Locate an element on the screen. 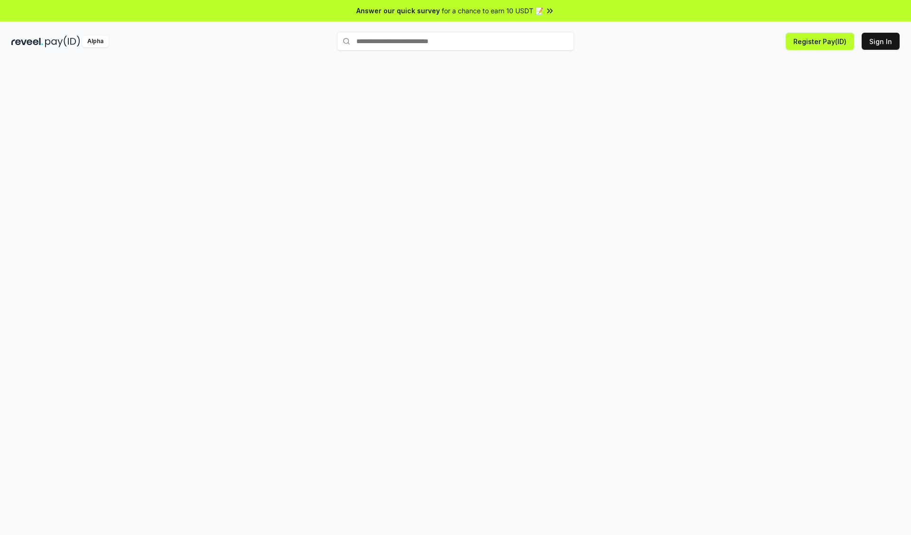  img: pay_id is located at coordinates (63, 41).